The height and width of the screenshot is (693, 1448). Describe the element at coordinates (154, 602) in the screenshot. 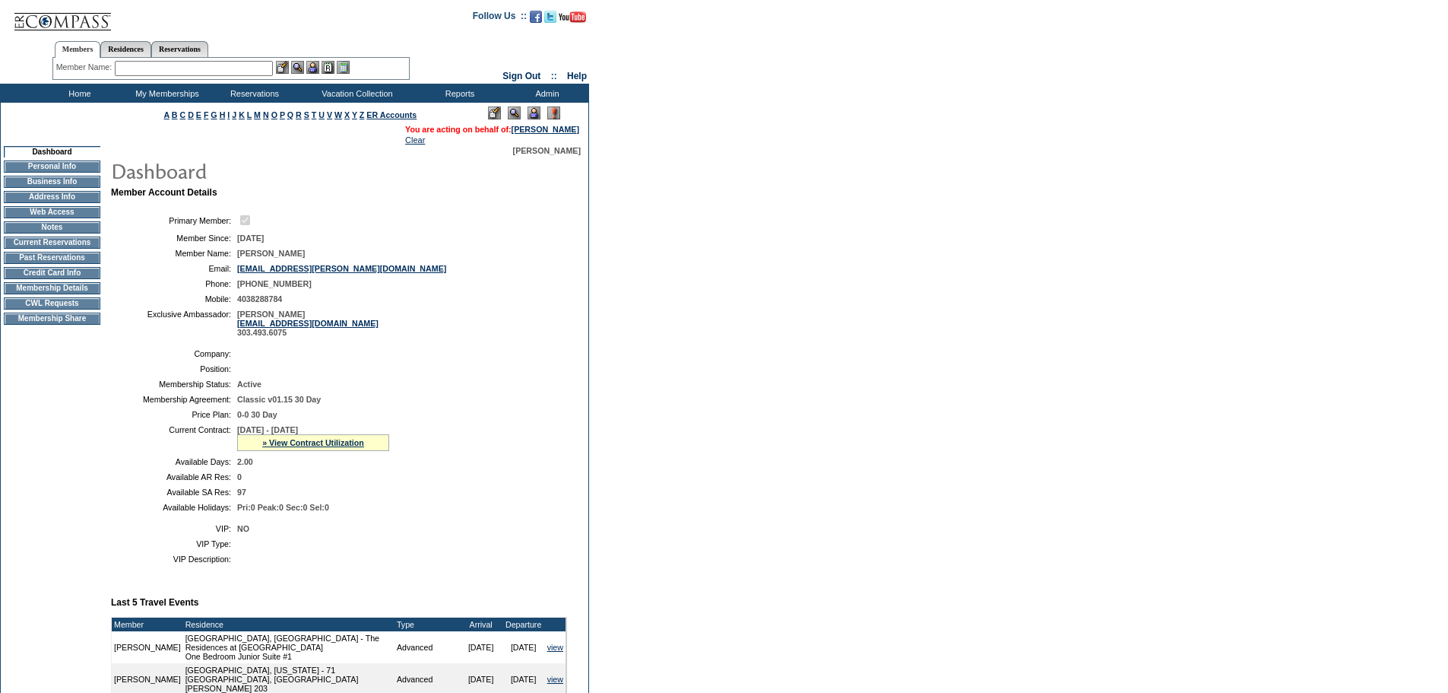

I see `b: Last 5 Travel Events` at that location.